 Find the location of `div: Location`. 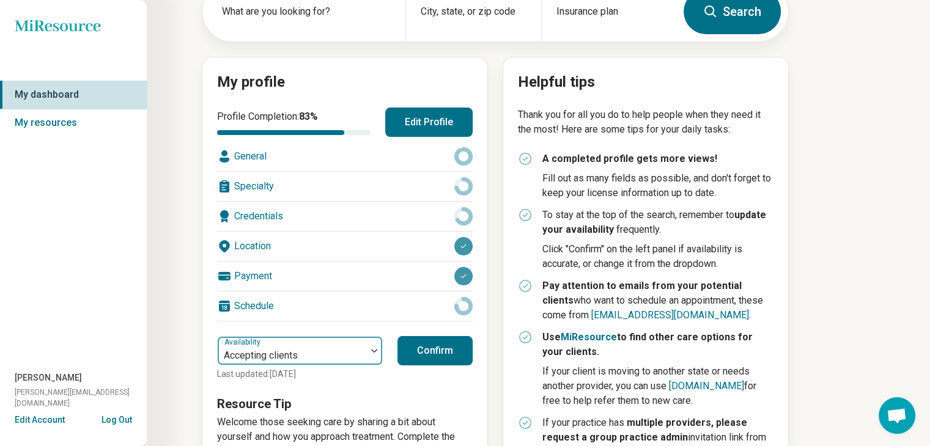

div: Location is located at coordinates (345, 246).